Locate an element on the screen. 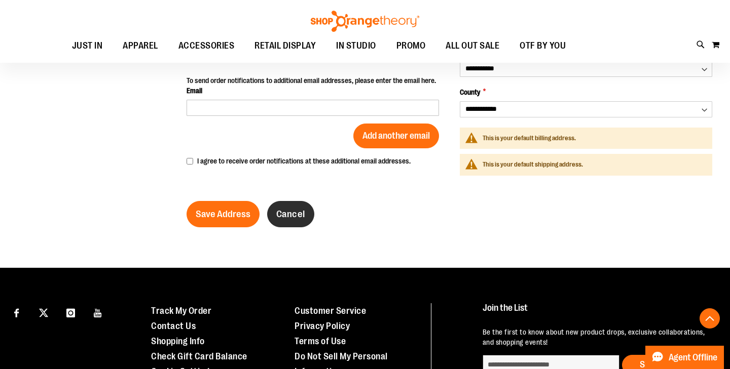  span: ACCESSORIES is located at coordinates (206, 46).